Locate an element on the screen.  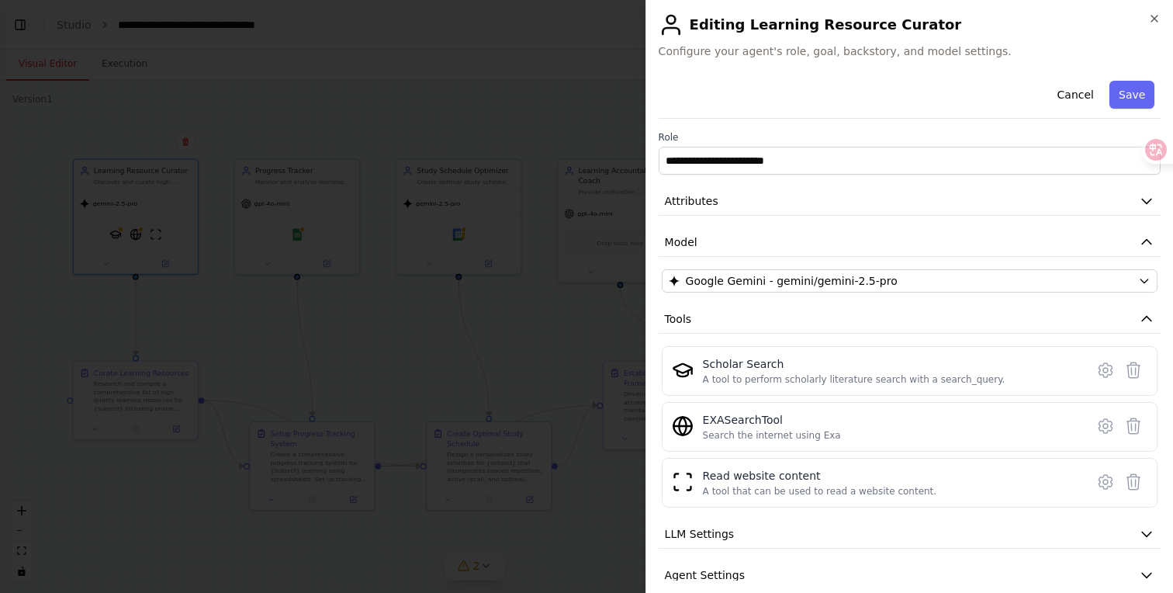
div: Read website content is located at coordinates (820, 476).